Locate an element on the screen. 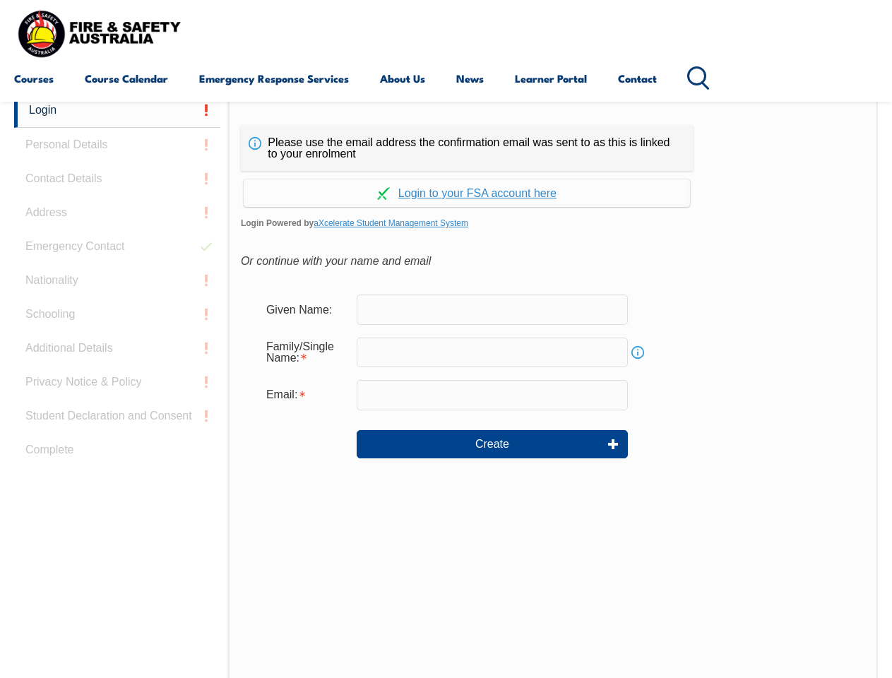 The image size is (892, 678). div: Family/Single Name is required. is located at coordinates (306, 352).